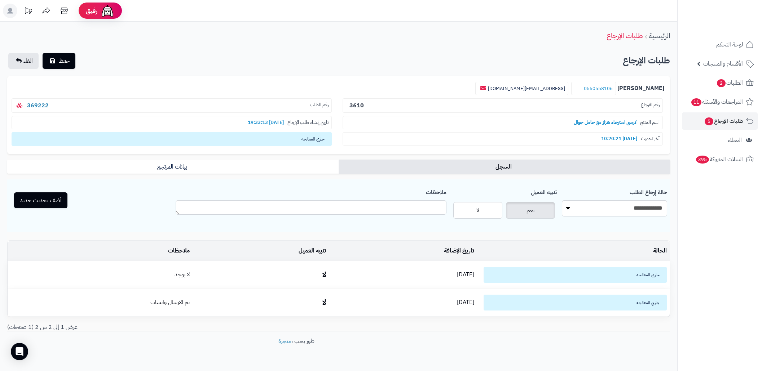 This screenshot has width=762, height=371. What do you see at coordinates (41, 200) in the screenshot?
I see `button: أضف تحديث جديد` at bounding box center [41, 200].